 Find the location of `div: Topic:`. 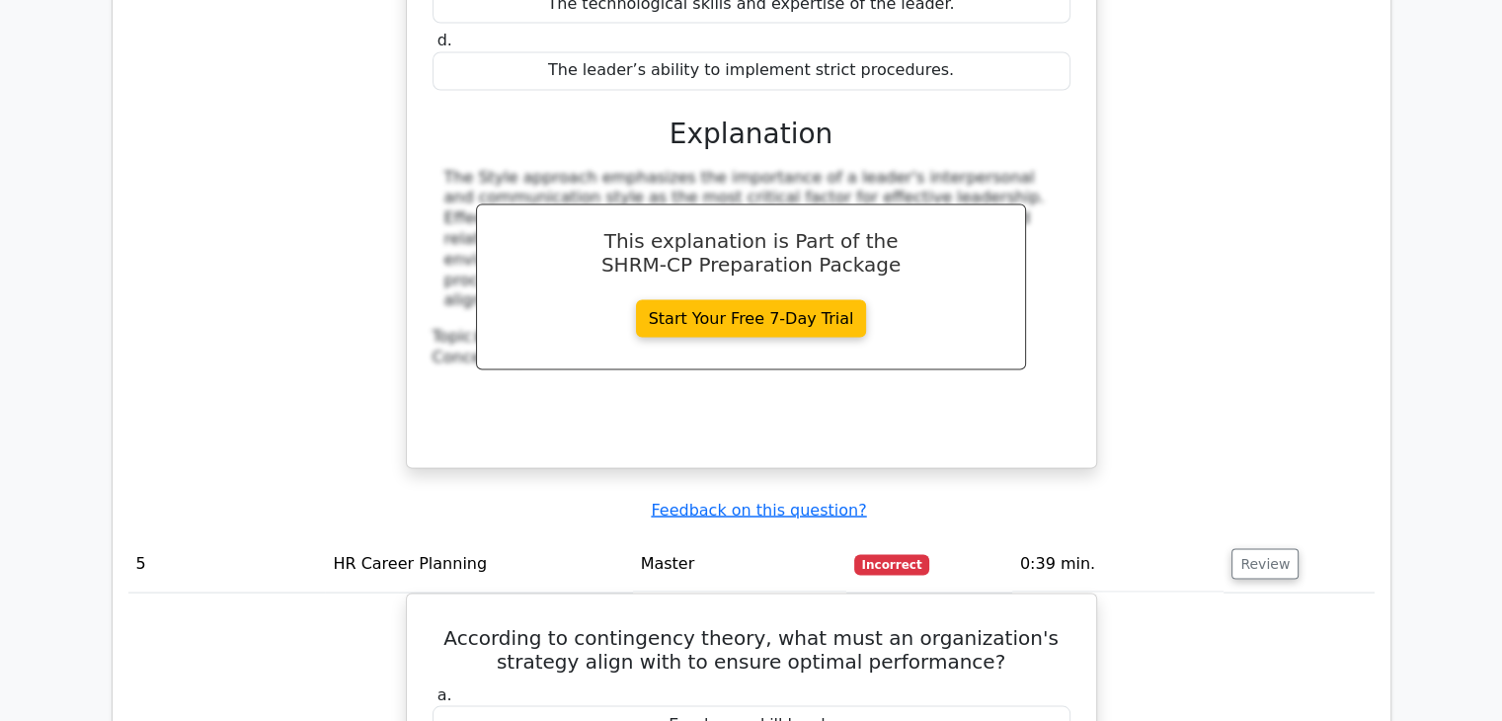

div: Topic: is located at coordinates (751, 336).